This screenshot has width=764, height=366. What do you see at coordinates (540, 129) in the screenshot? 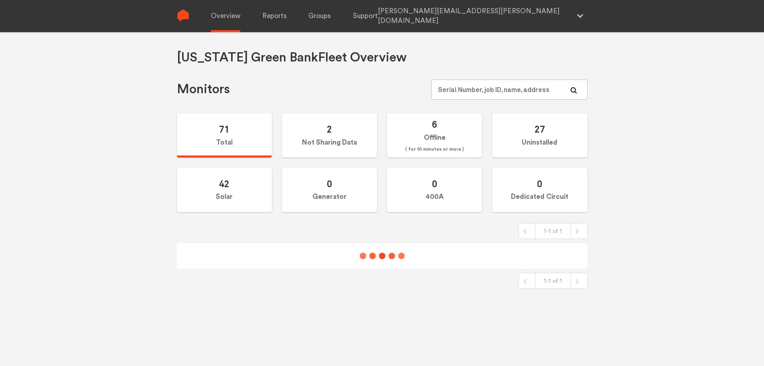
I see `span: 27` at bounding box center [540, 129].